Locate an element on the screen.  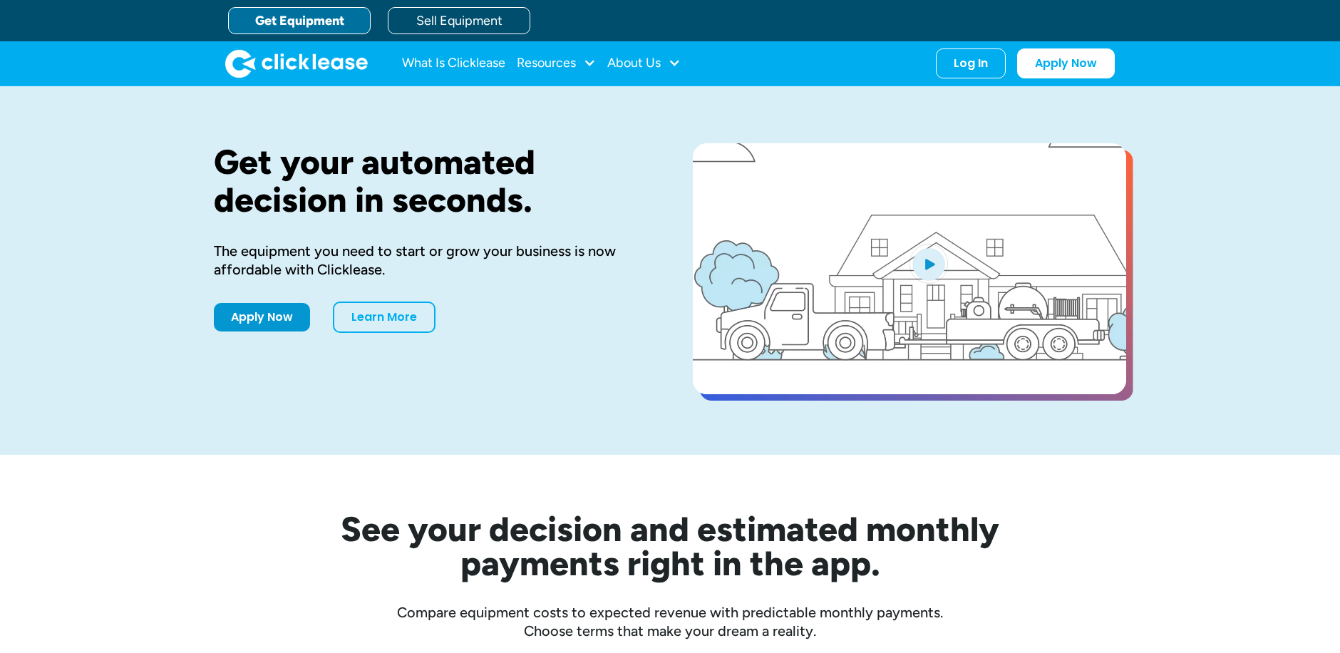
a: open lightbox is located at coordinates (909, 269).